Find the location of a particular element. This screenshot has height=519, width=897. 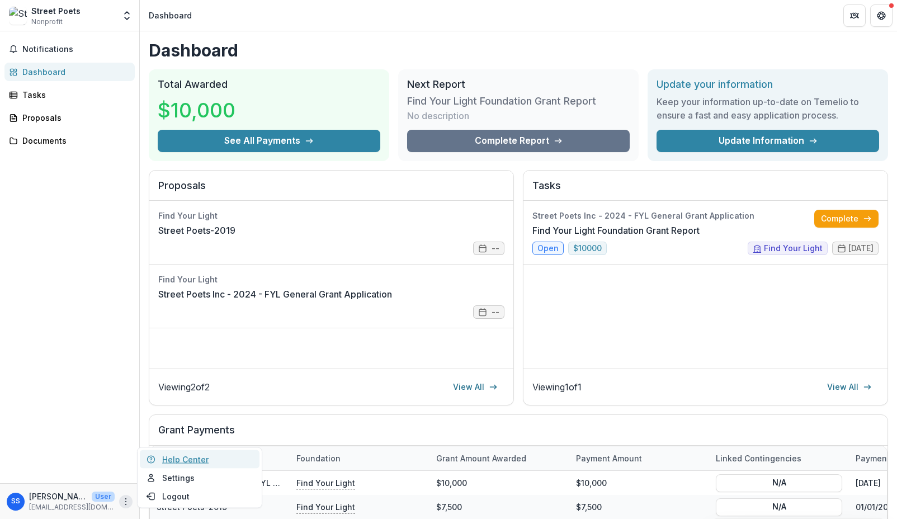

p: Viewing 2 of 2 is located at coordinates (184, 387).